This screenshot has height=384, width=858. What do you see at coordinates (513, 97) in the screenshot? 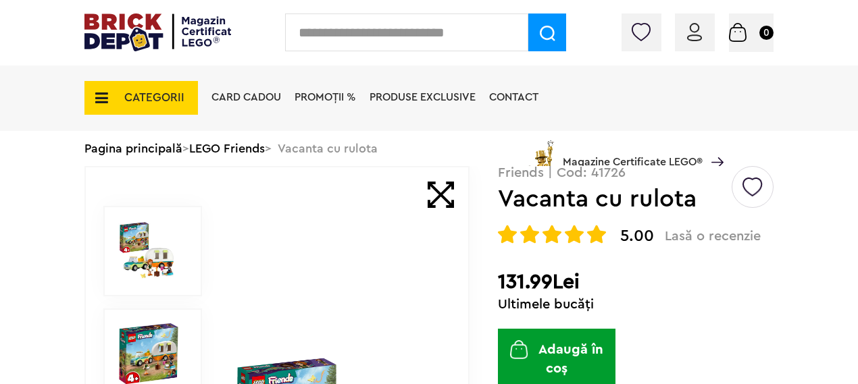
I see `span: Contact` at bounding box center [513, 97].